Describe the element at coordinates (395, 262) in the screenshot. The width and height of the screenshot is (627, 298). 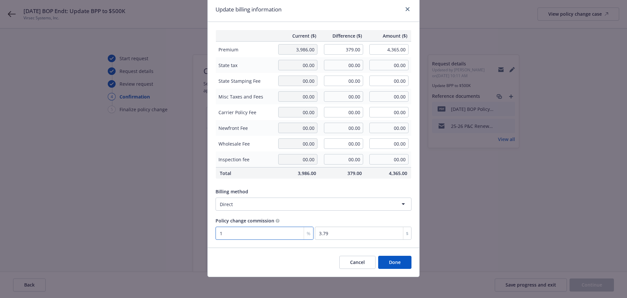
I see `button: Done` at that location.